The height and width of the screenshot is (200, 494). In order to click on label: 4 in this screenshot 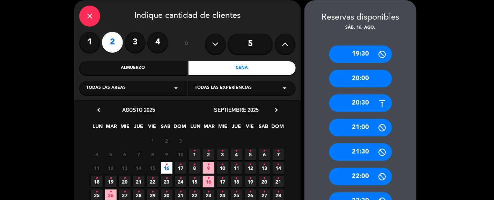, I will do `click(158, 42)`.